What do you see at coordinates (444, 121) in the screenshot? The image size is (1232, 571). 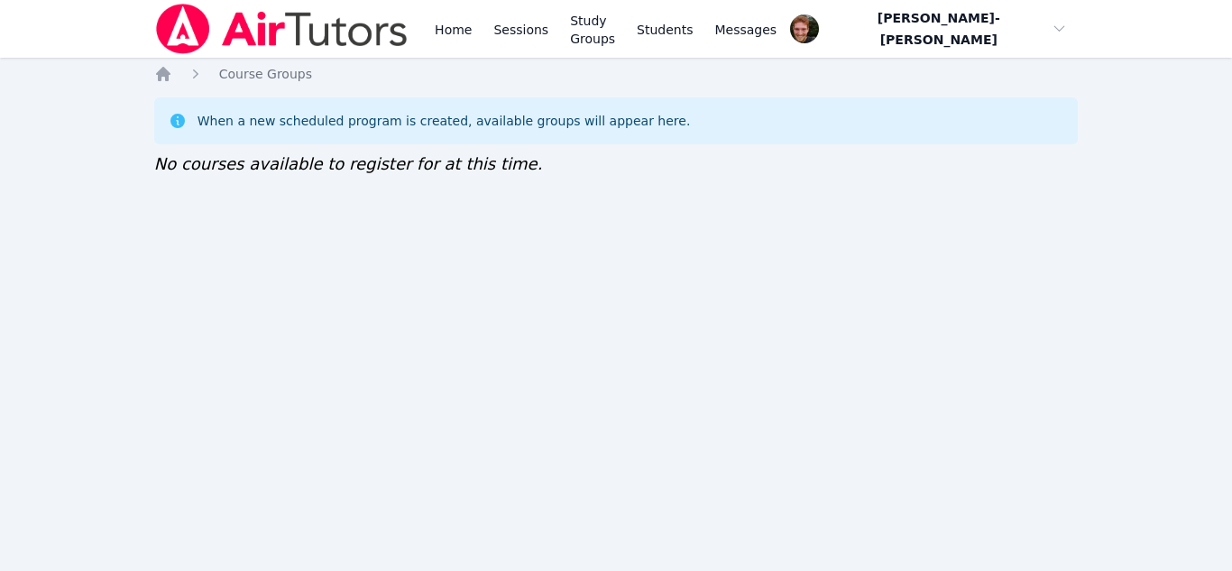 I see `div: When a new scheduled program is created, available groups will appear here.` at bounding box center [444, 121].